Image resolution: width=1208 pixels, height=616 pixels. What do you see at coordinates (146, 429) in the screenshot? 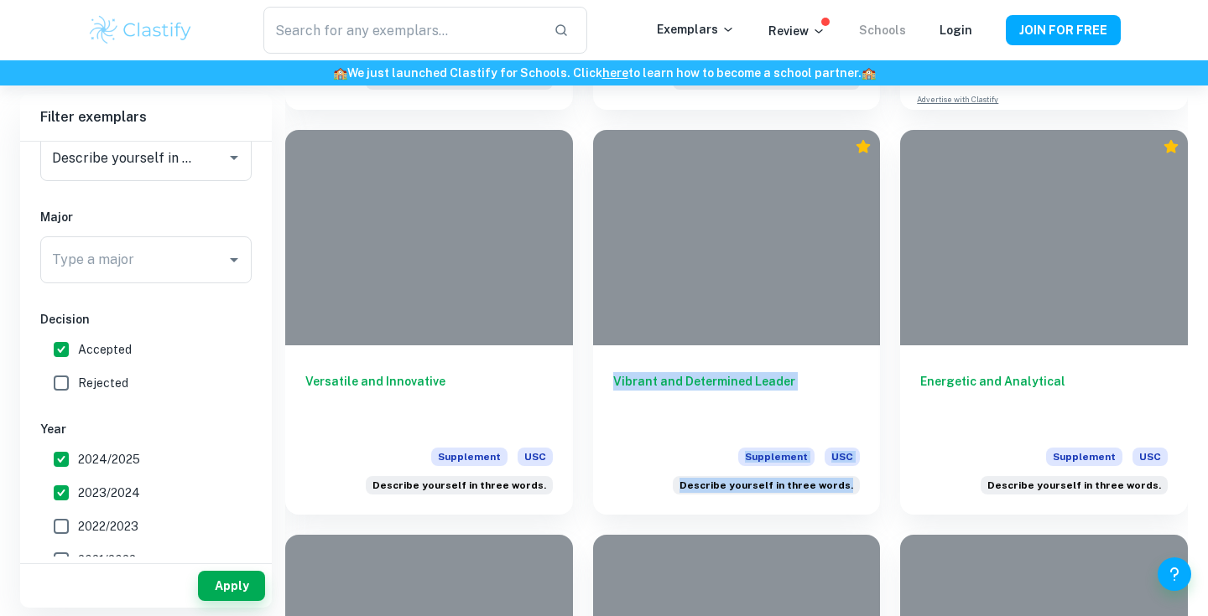
I see `h6: Year` at bounding box center [146, 429].